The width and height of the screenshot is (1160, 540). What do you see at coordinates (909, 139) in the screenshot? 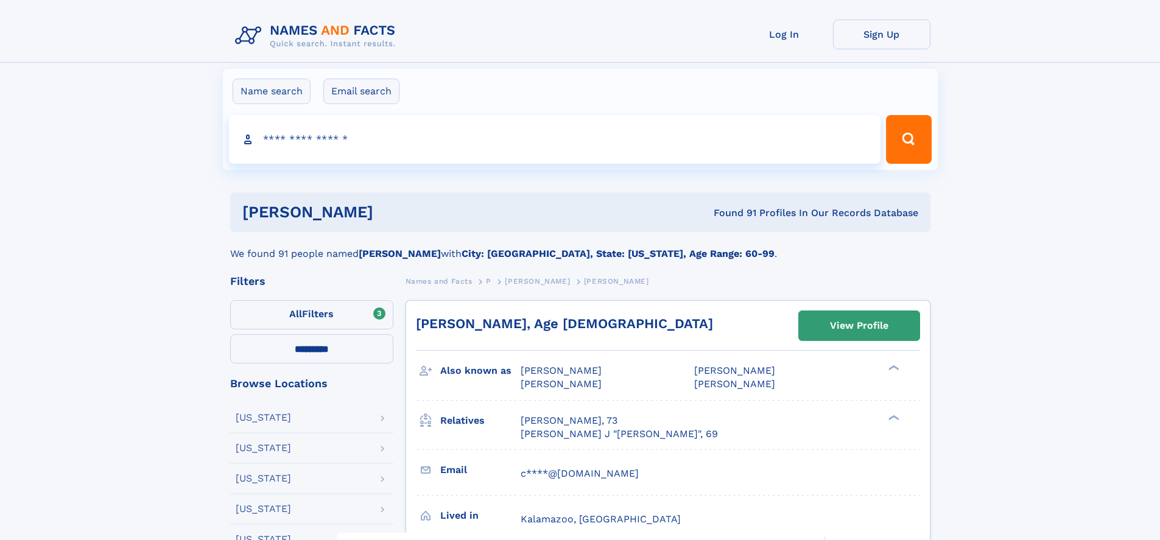
I see `button: Search Button` at bounding box center [909, 139].